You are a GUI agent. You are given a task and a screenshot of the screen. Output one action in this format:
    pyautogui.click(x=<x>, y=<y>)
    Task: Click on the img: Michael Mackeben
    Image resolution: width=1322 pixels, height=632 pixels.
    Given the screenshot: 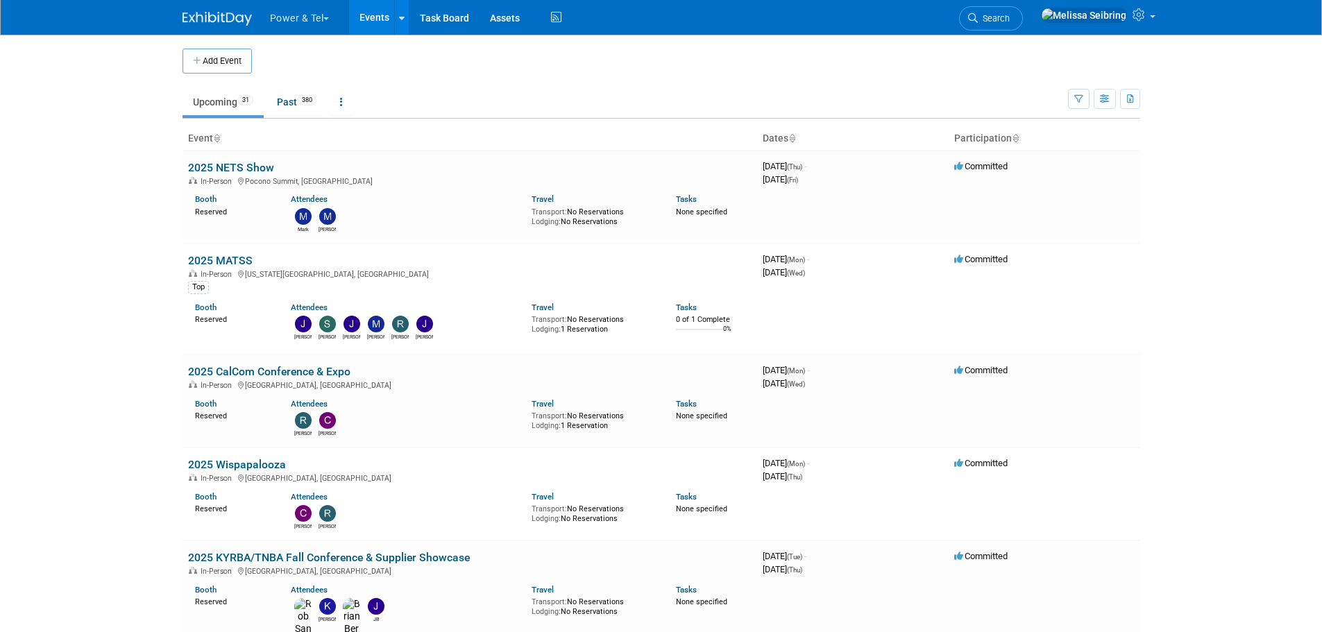 What is the action you would take?
    pyautogui.click(x=328, y=217)
    